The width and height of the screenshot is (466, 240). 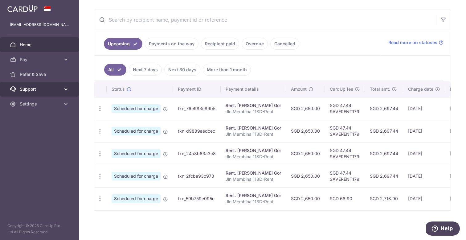 What do you see at coordinates (40, 74) in the screenshot?
I see `span: Refer & Save` at bounding box center [40, 74].